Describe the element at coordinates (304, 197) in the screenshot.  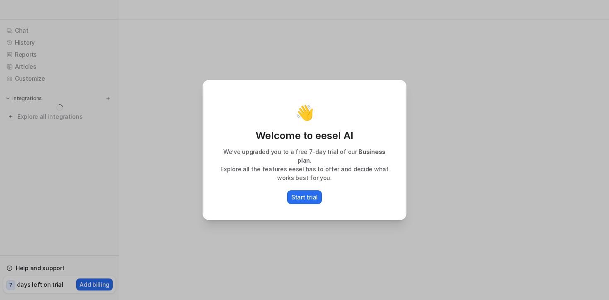
I see `button: Start trial` at that location.